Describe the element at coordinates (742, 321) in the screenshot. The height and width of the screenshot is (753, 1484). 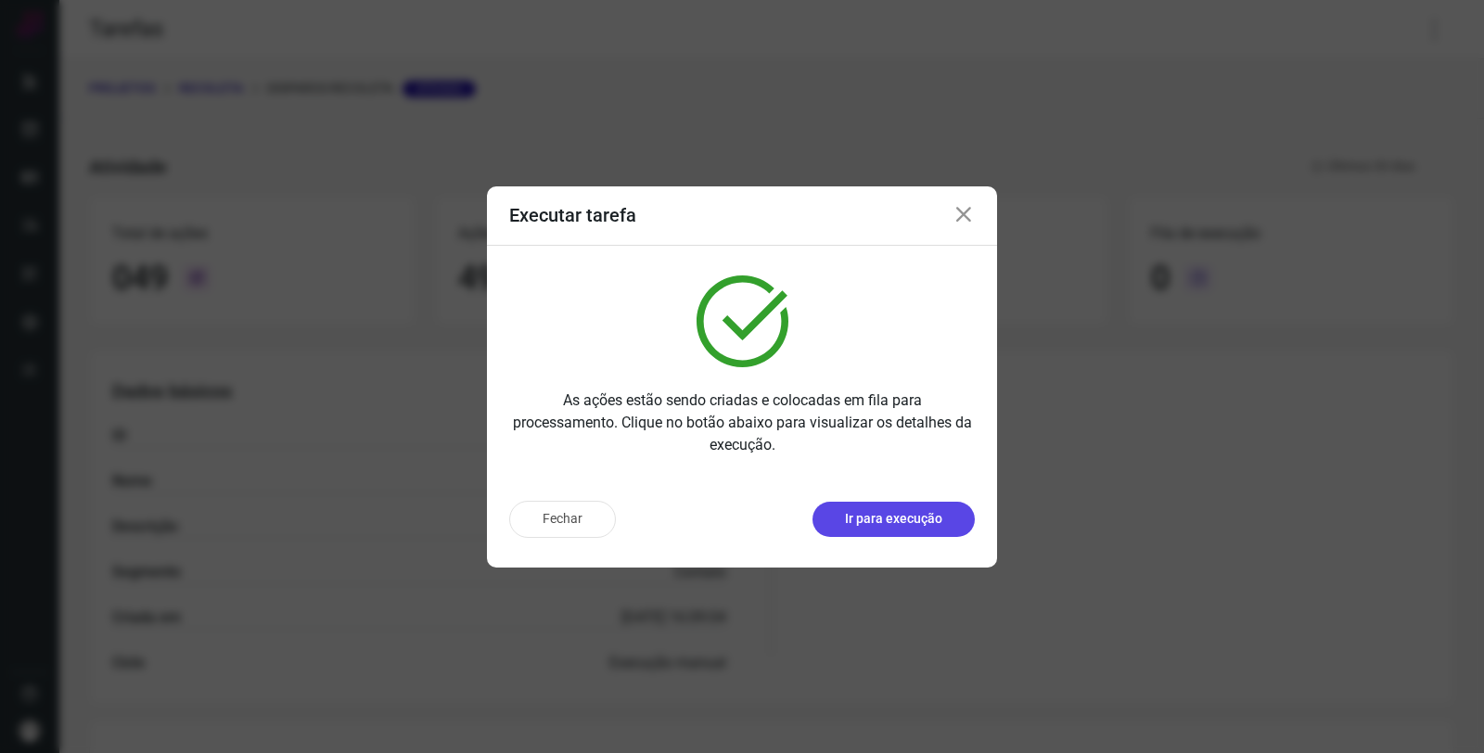
I see `img: verified.svg` at that location.